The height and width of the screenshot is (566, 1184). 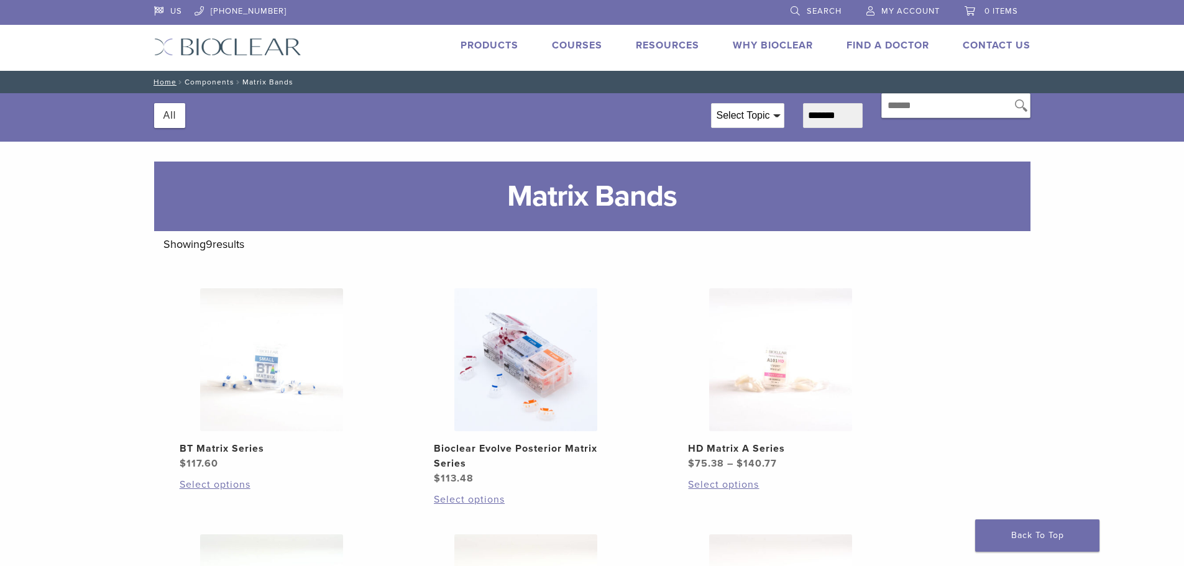 What do you see at coordinates (888, 45) in the screenshot?
I see `a: Find A Doctor` at bounding box center [888, 45].